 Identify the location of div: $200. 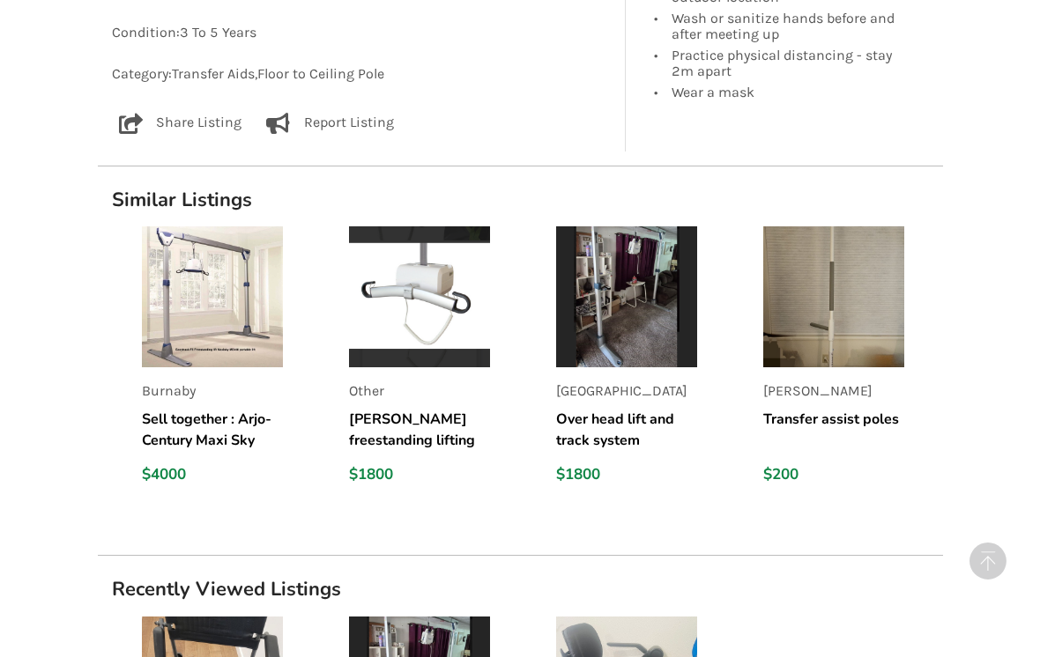
(833, 475).